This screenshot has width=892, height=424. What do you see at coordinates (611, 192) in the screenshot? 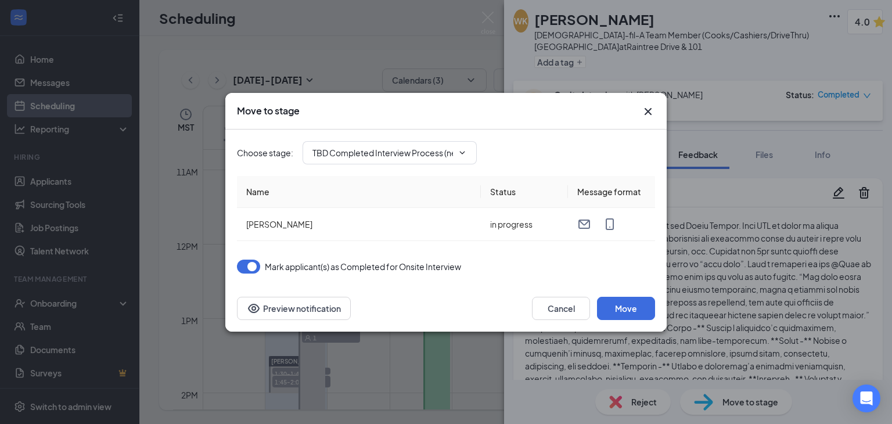
I see `th: Message format` at bounding box center [611, 192].